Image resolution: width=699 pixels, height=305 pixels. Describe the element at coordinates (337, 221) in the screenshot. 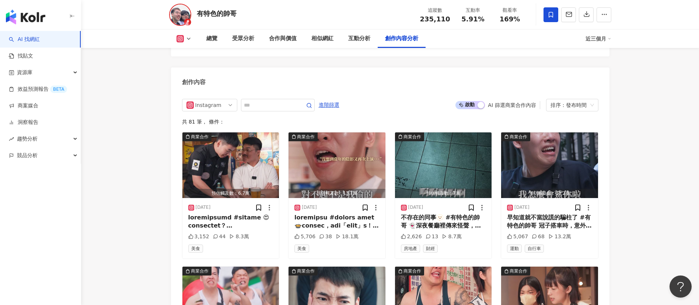

I see `div: loremipsu #dolors amet🍲consec，adi「elit」s！ 🥘74doe tempo【incid】、utlab【etdo】、magna【aliq】， enimadmini...` at that location.